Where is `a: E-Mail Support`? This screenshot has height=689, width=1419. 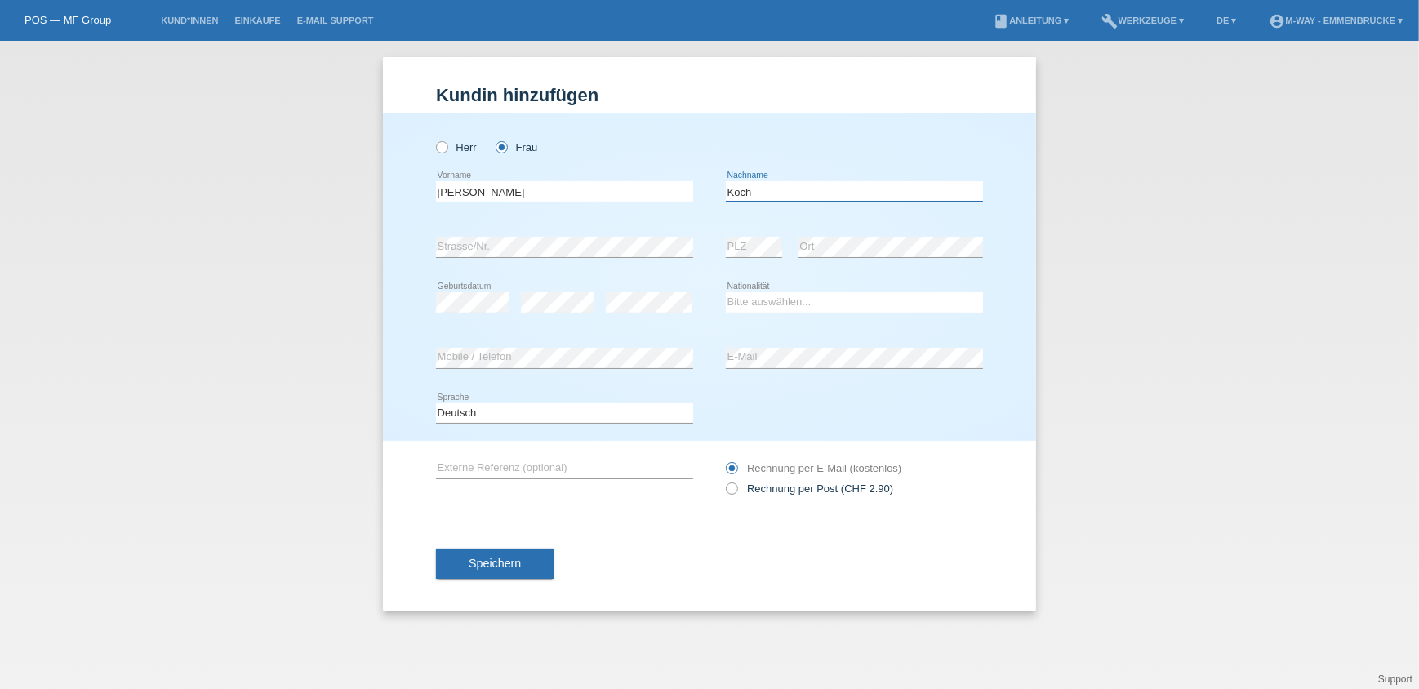
a: E-Mail Support is located at coordinates (336, 20).